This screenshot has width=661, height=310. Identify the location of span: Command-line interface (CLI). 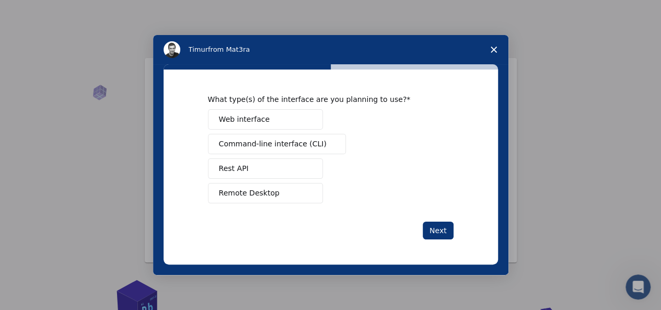
(273, 144).